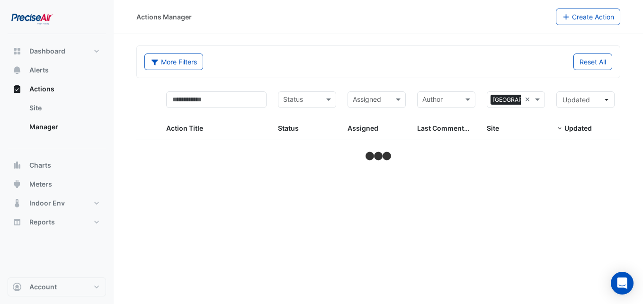  Describe the element at coordinates (493, 128) in the screenshot. I see `span: Site` at that location.